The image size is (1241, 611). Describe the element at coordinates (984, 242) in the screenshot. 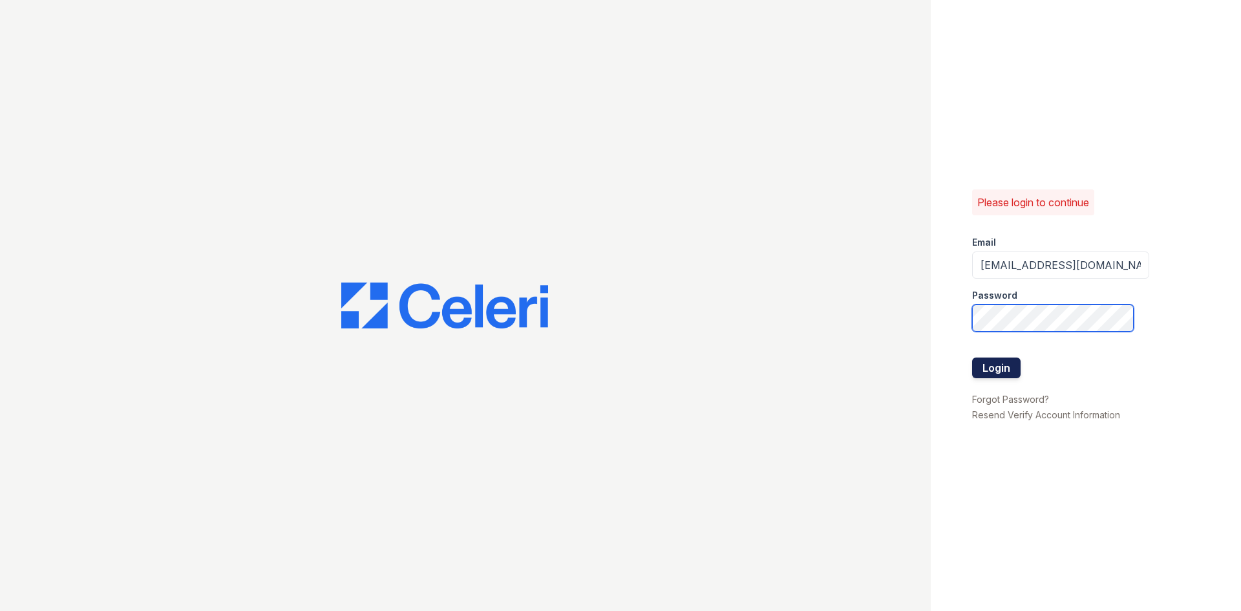

I see `label: Email` at that location.